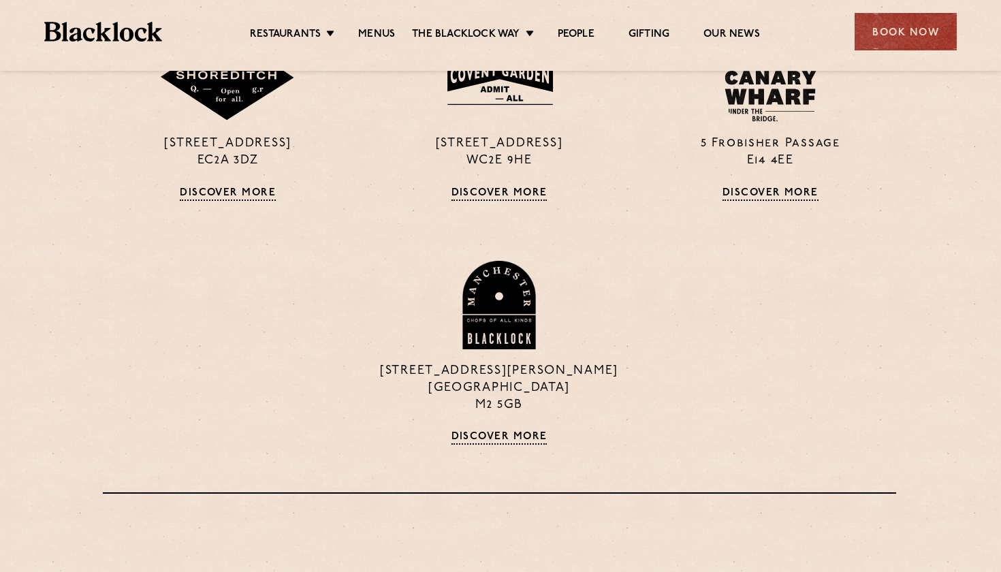 This screenshot has width=1001, height=572. What do you see at coordinates (285, 35) in the screenshot?
I see `a: Restaurants` at bounding box center [285, 35].